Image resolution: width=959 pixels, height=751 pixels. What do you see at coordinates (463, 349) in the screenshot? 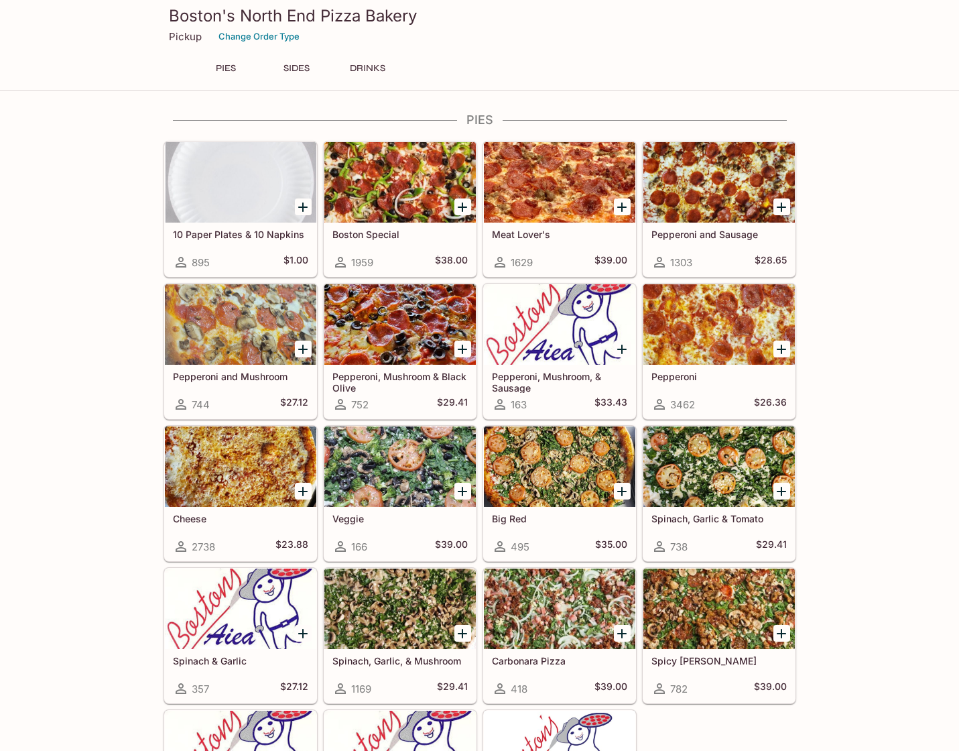
I see `button: Add Pepperoni, Mushroom & Black Olive` at bounding box center [463, 349].